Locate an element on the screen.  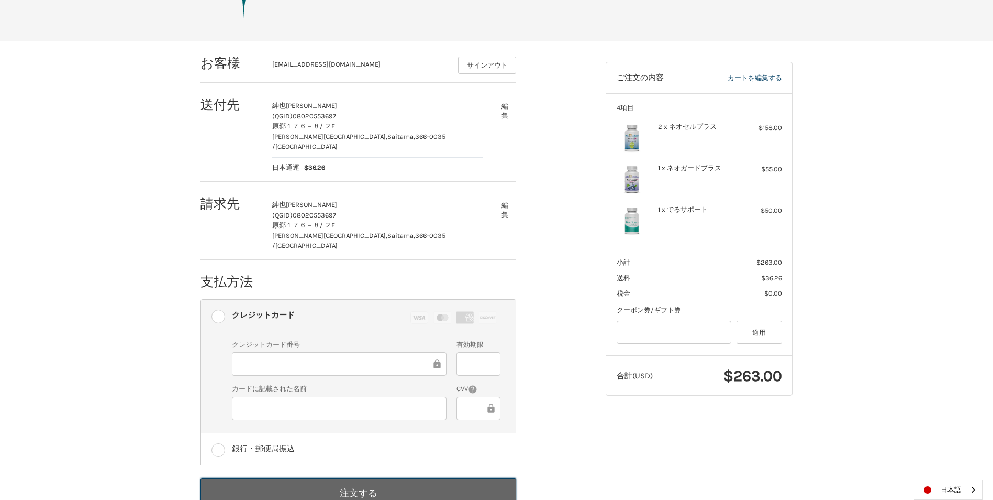
span: $0.00 is located at coordinates (773, 293).